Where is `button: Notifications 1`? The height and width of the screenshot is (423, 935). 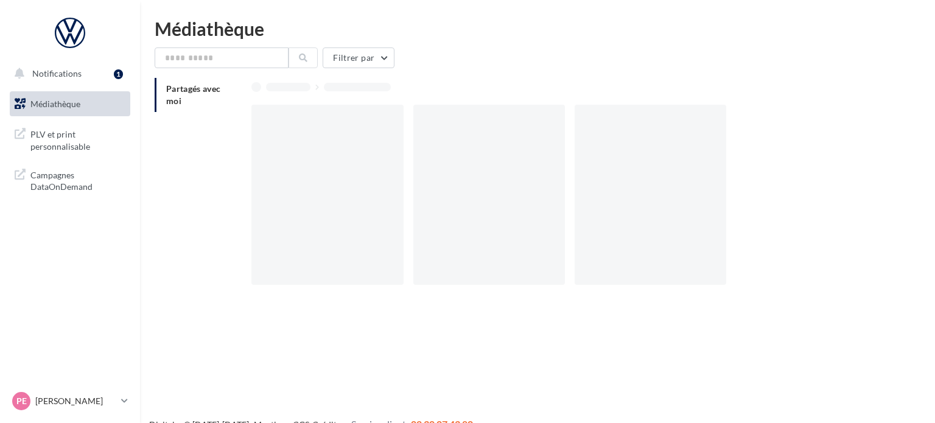 button: Notifications 1 is located at coordinates (68, 74).